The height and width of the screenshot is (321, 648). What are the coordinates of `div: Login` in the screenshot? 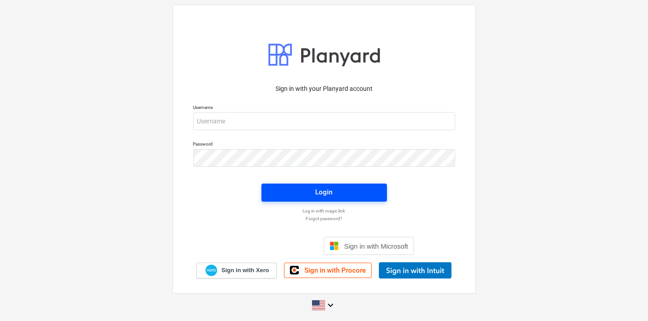 It's located at (324, 192).